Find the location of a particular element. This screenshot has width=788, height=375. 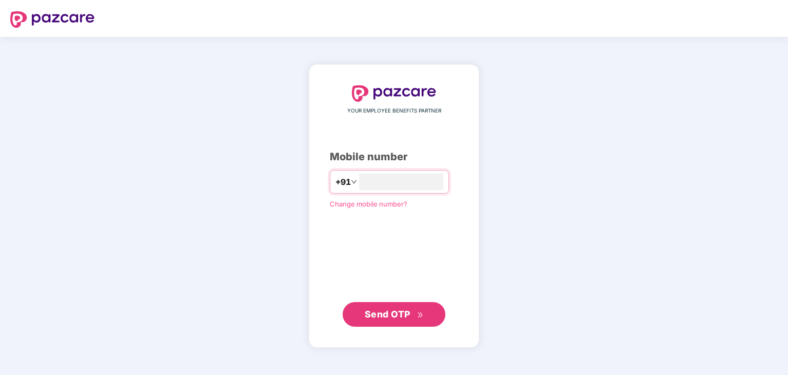

span: +91 is located at coordinates (343, 182).